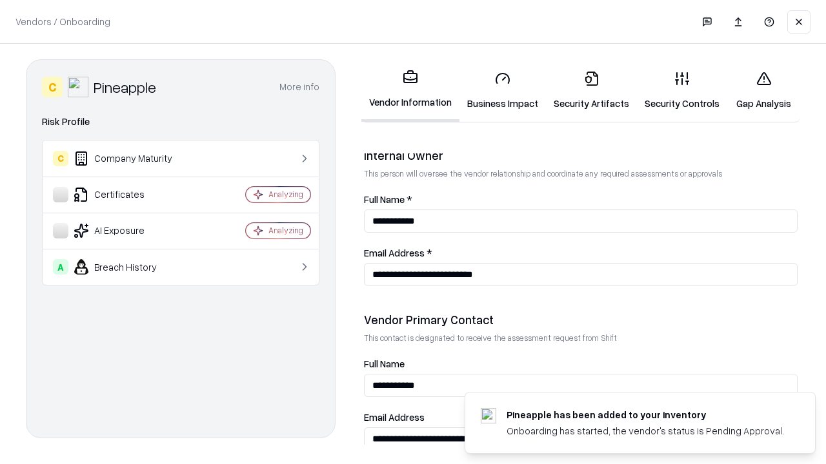  I want to click on label: Email Address, so click(581, 417).